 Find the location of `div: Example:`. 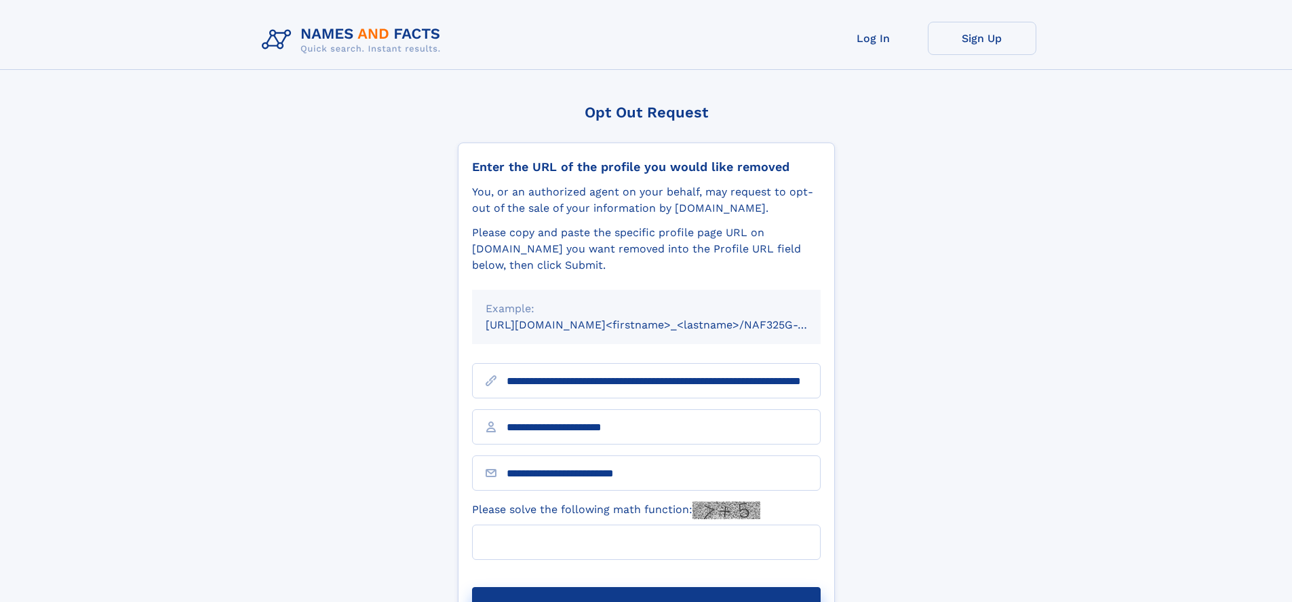

div: Example: is located at coordinates (646, 309).